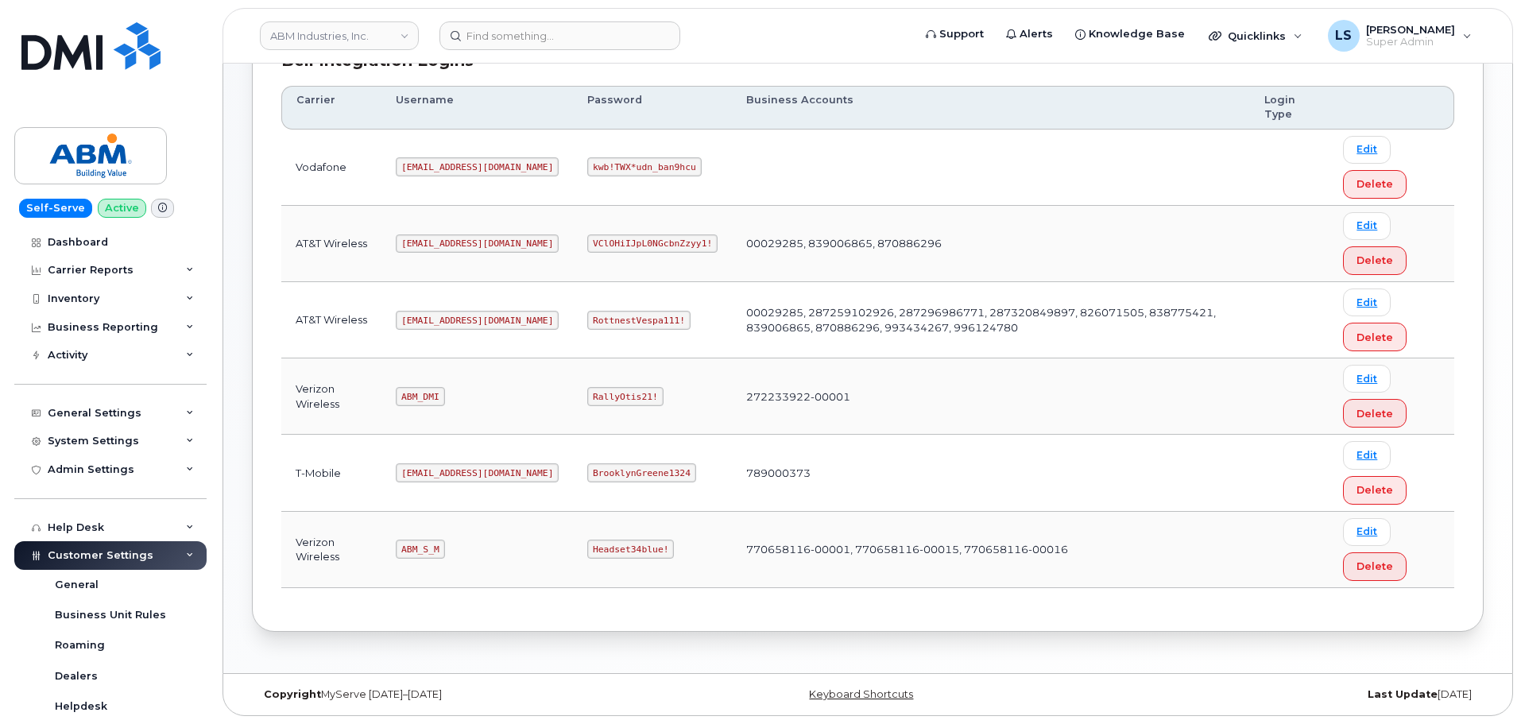 The image size is (1521, 724). I want to click on span: Alerts, so click(1036, 34).